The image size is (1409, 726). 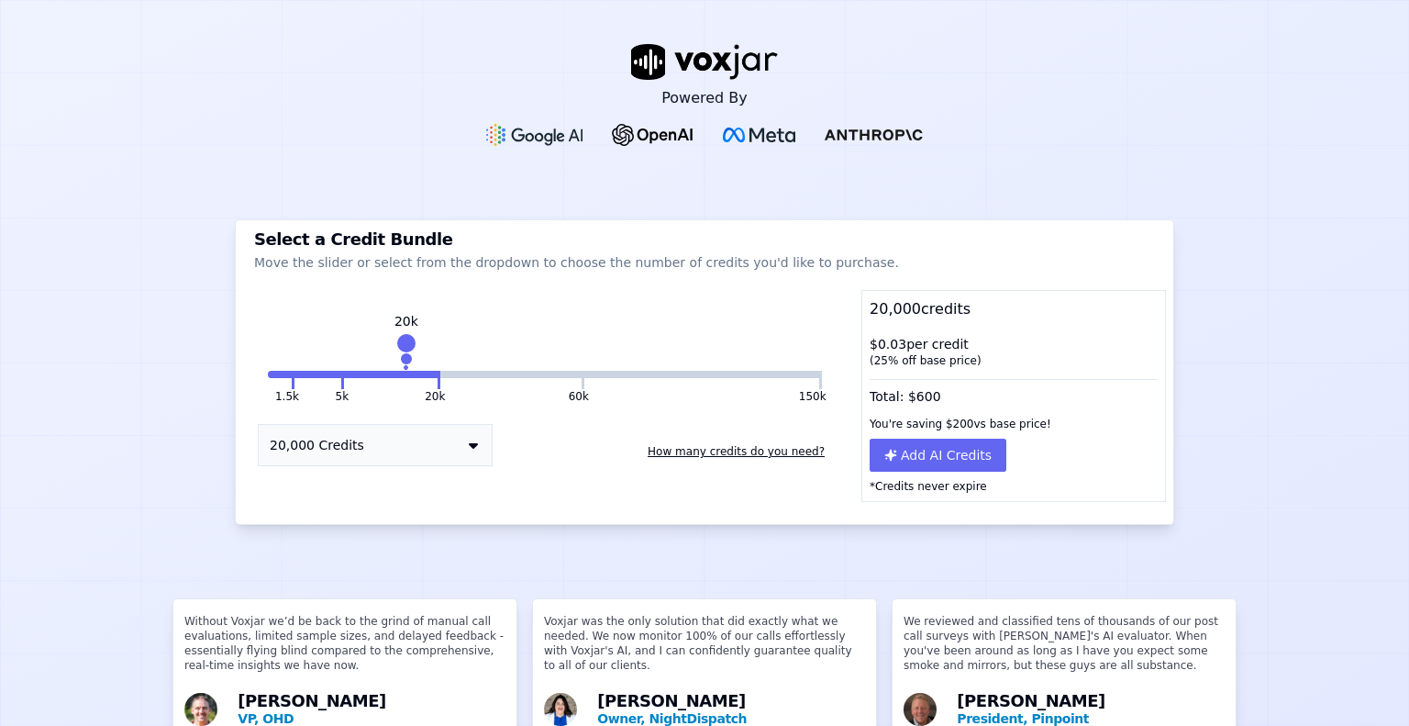 What do you see at coordinates (1014, 424) in the screenshot?
I see `div: You're saving $ 200 vs base price!` at bounding box center [1014, 424].